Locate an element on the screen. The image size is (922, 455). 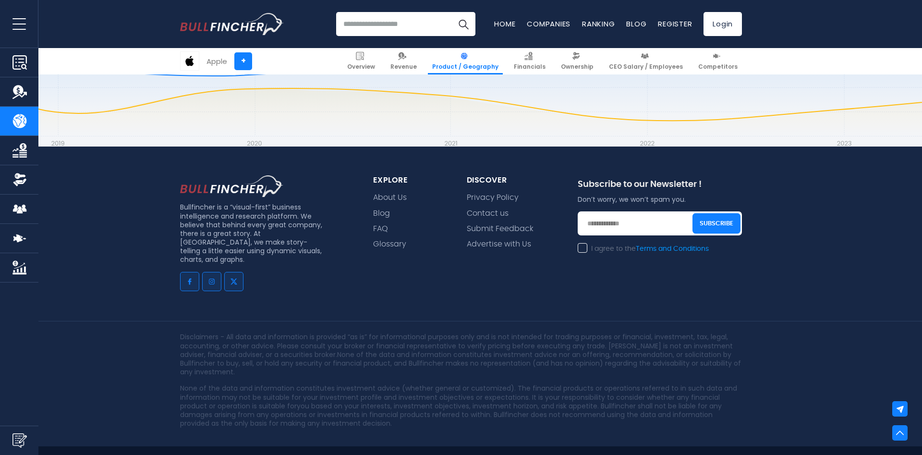
a: Financials is located at coordinates (530, 61).